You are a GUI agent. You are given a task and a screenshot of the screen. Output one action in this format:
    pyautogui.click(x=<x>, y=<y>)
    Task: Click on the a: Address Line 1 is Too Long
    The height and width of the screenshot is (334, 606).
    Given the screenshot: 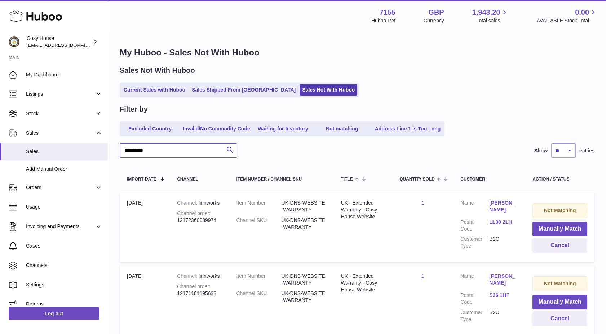 What is the action you would take?
    pyautogui.click(x=408, y=129)
    